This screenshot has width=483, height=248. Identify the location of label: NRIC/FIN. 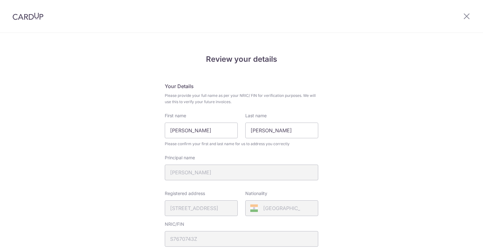
(174, 225).